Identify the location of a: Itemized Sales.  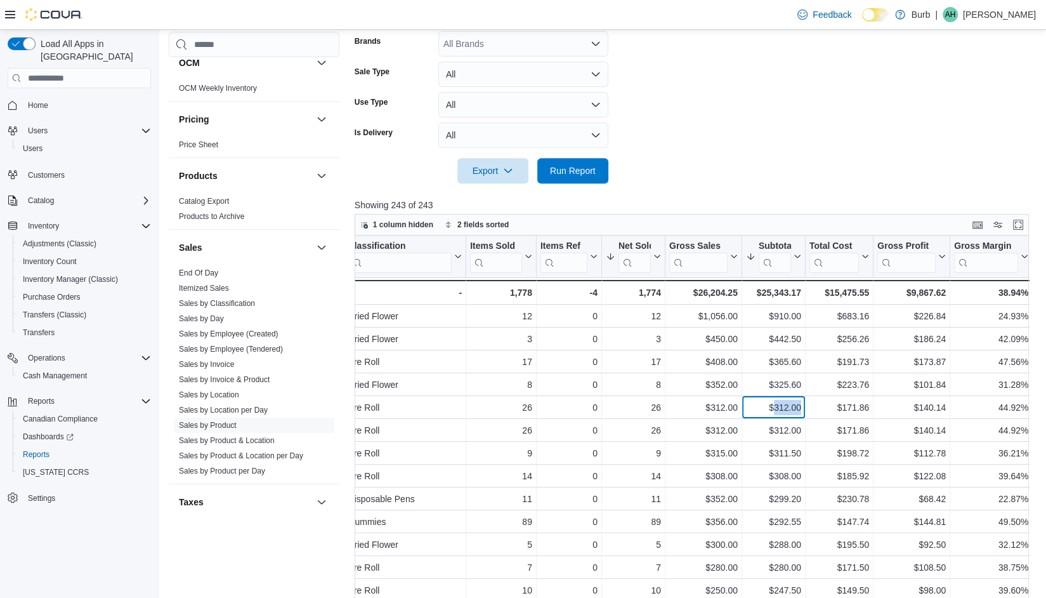
(204, 288).